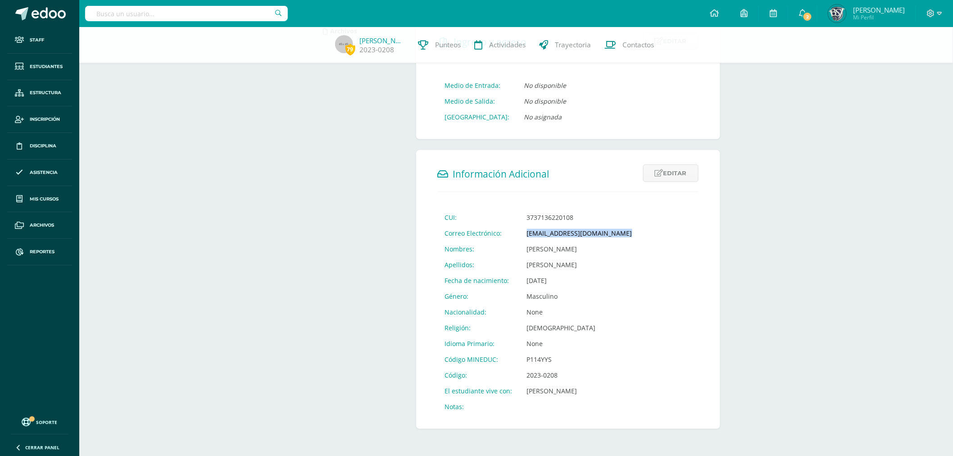 The width and height of the screenshot is (953, 456). What do you see at coordinates (479, 280) in the screenshot?
I see `td: Fecha de nacimiento:` at bounding box center [479, 280].